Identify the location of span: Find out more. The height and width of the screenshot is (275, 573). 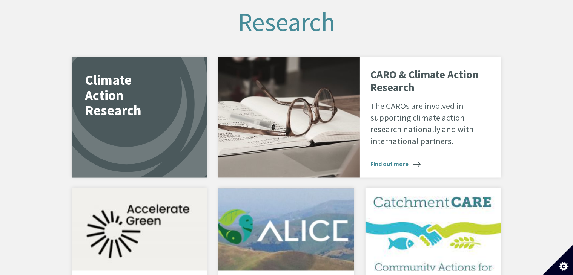
(395, 164).